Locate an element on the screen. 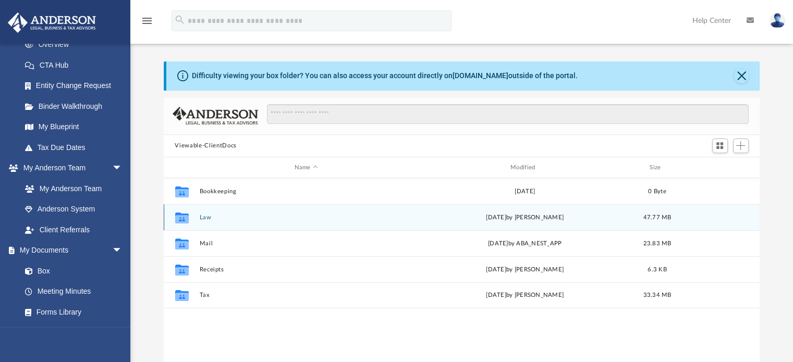 Image resolution: width=793 pixels, height=362 pixels. a: Binder Walkthrough is located at coordinates (76, 106).